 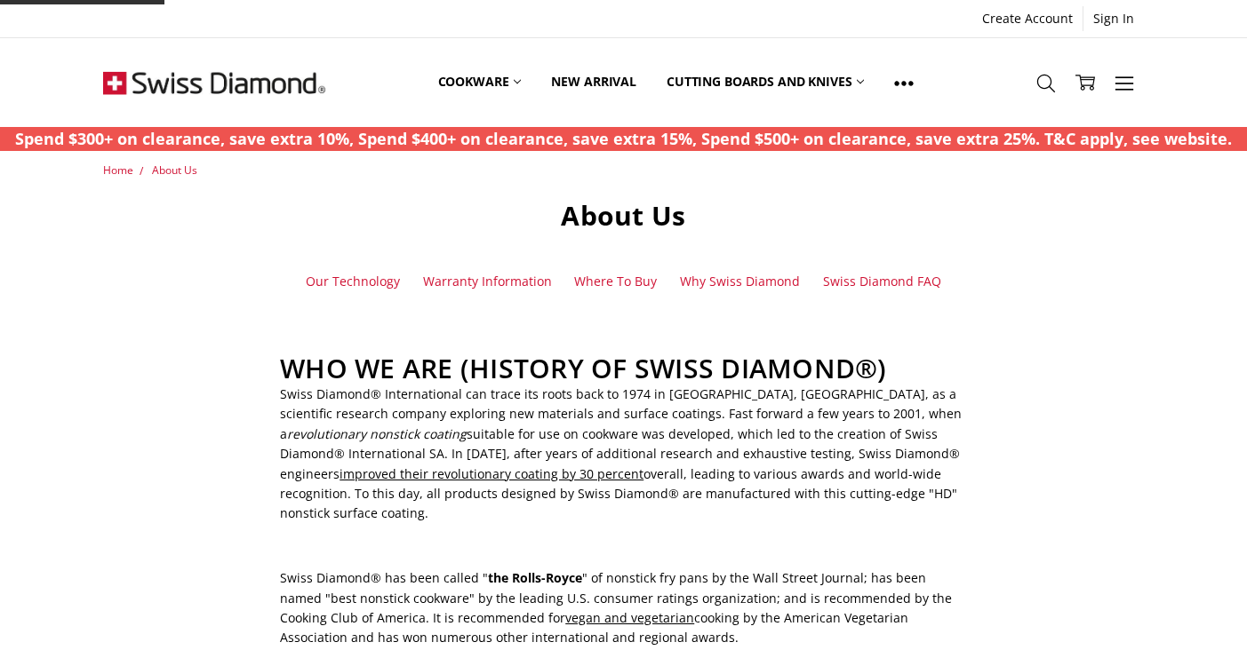 I want to click on em: revolutionary nonstick coating, so click(x=377, y=434).